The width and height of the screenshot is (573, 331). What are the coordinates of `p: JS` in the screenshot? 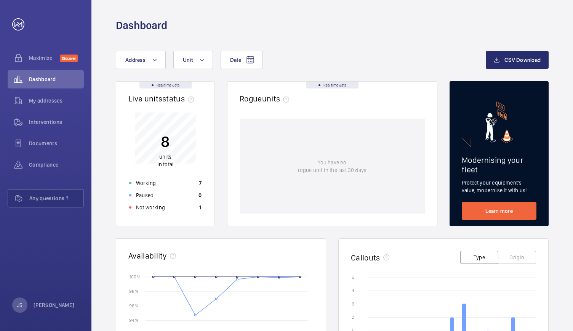 It's located at (20, 305).